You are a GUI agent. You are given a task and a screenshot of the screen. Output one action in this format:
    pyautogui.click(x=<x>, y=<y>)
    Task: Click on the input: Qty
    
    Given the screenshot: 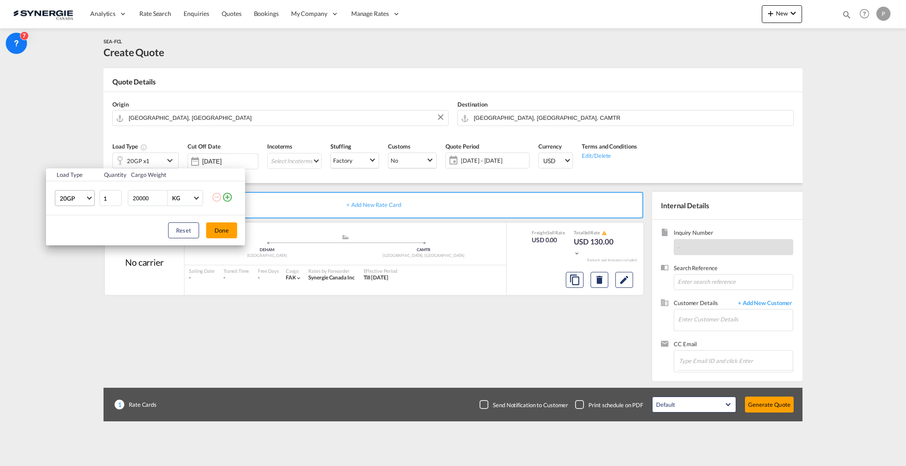 What is the action you would take?
    pyautogui.click(x=111, y=198)
    